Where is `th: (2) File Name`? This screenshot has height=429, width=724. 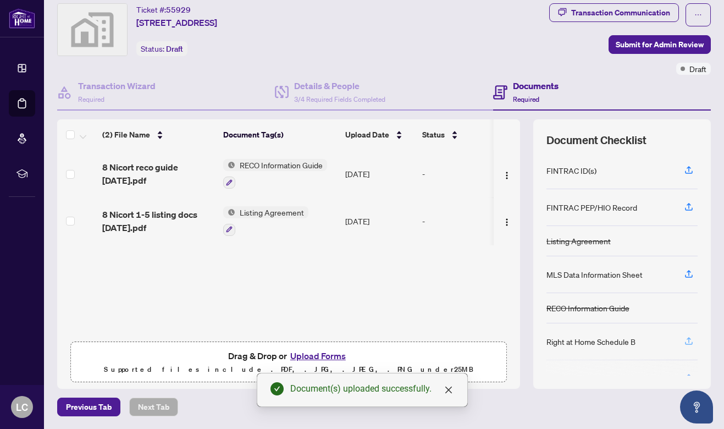 th: (2) File Name is located at coordinates (158, 135).